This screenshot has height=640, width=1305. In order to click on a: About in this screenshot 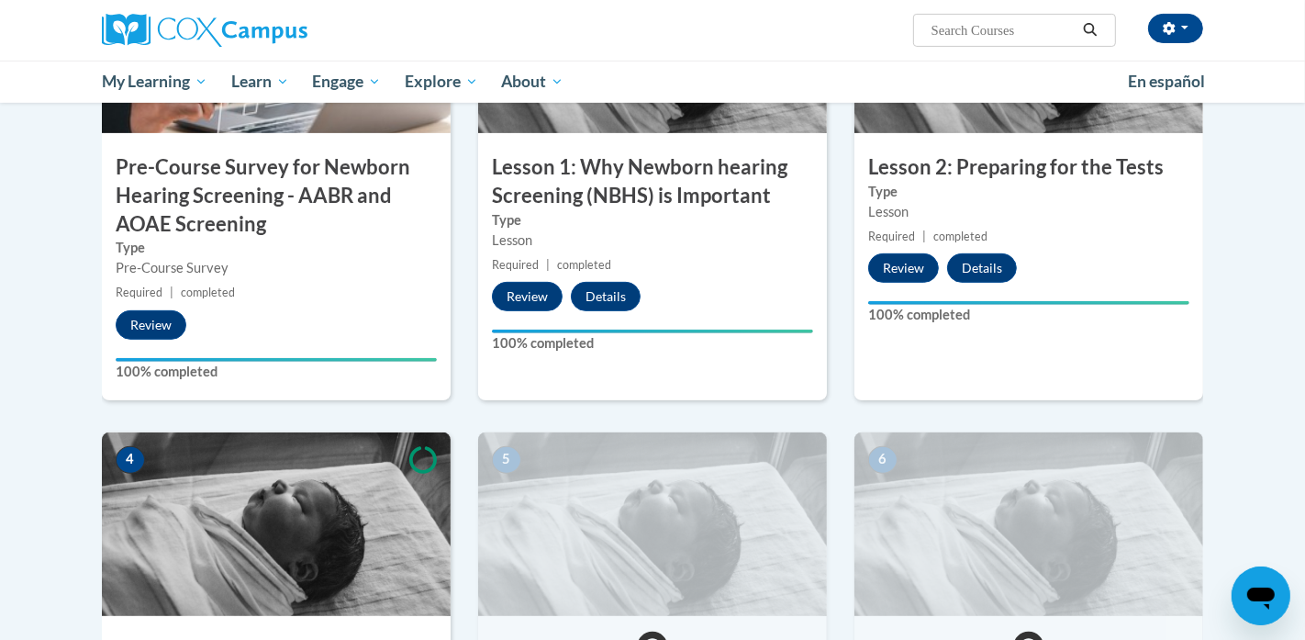, I will do `click(533, 82)`.